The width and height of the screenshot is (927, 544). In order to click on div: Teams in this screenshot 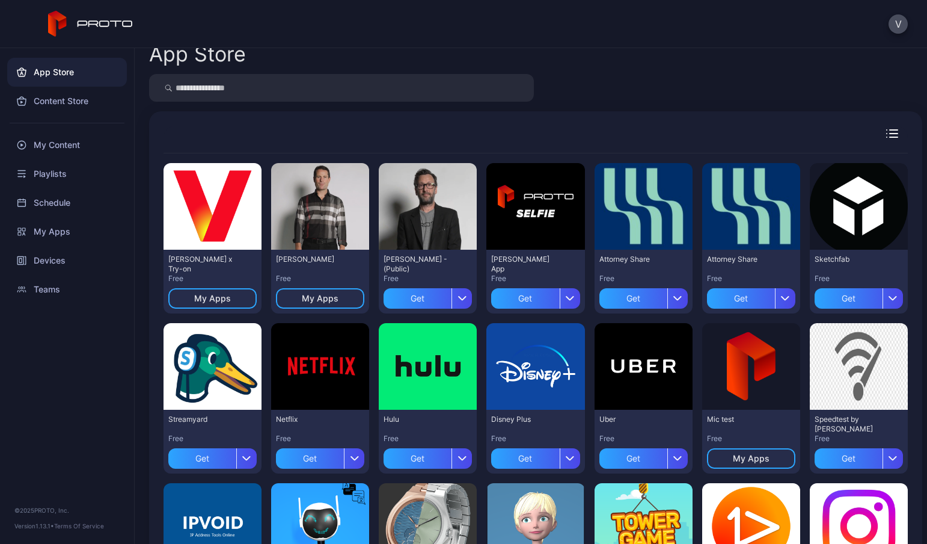, I will do `click(67, 289)`.